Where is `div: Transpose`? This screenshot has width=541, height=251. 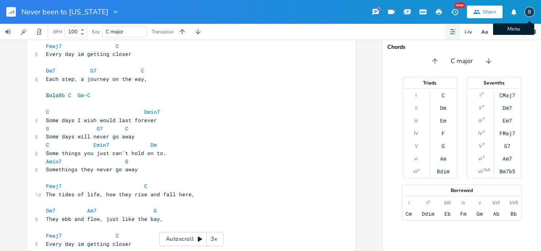
div: Transpose is located at coordinates (162, 32).